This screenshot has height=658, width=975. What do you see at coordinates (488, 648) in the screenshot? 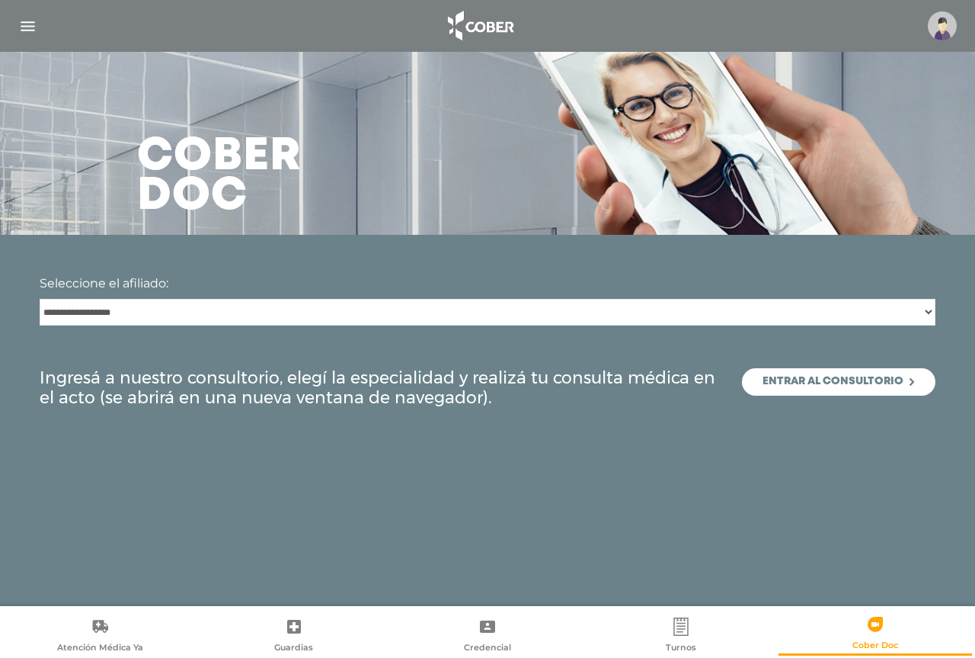
I see `span: Credencial` at bounding box center [488, 648].